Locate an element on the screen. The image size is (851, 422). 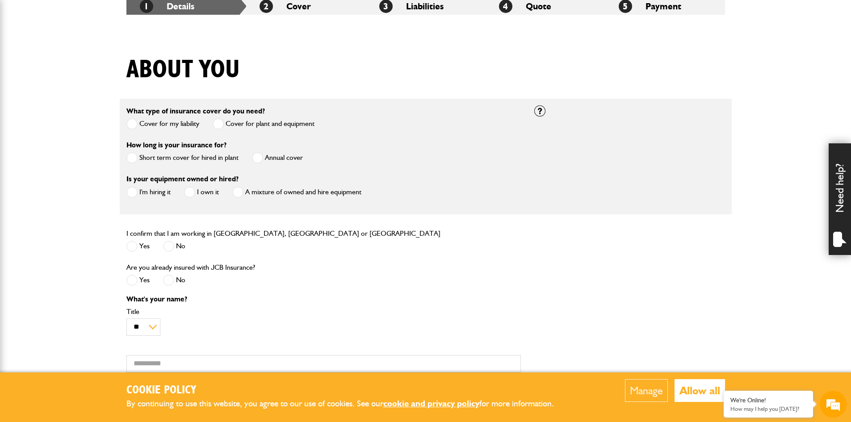
button: Manage is located at coordinates (646, 390).